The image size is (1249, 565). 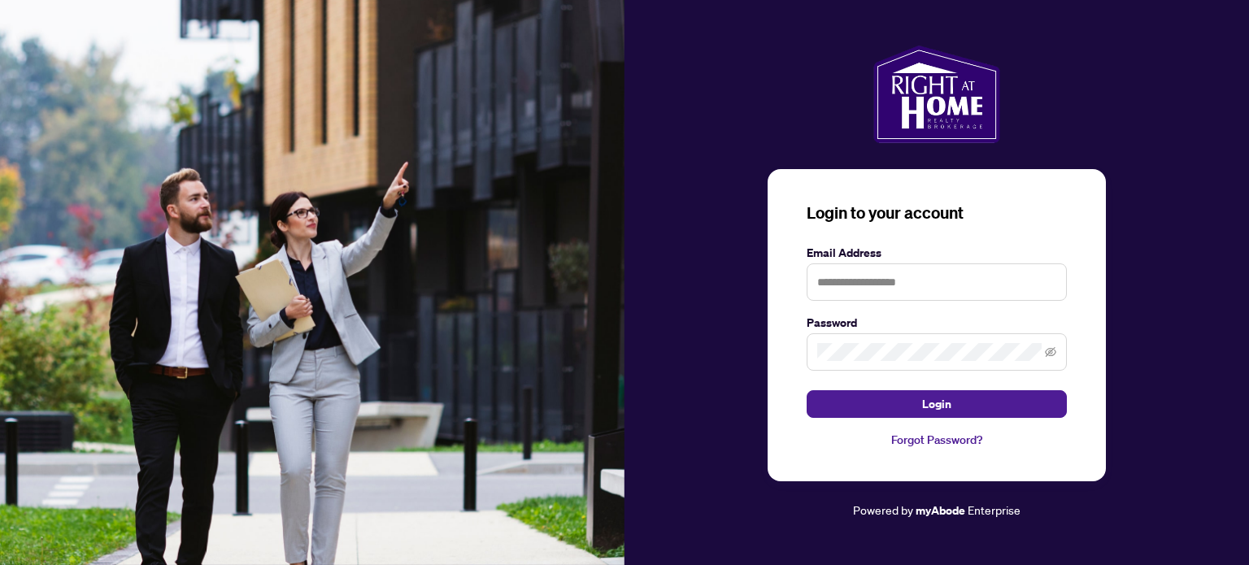 What do you see at coordinates (883, 510) in the screenshot?
I see `span: Powered by` at bounding box center [883, 510].